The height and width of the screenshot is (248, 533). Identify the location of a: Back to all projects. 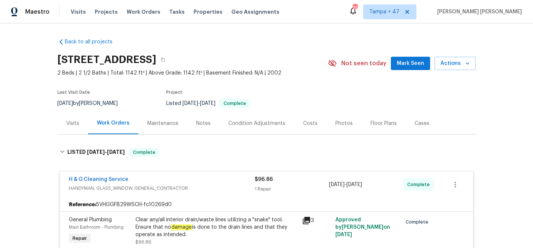
(93, 42).